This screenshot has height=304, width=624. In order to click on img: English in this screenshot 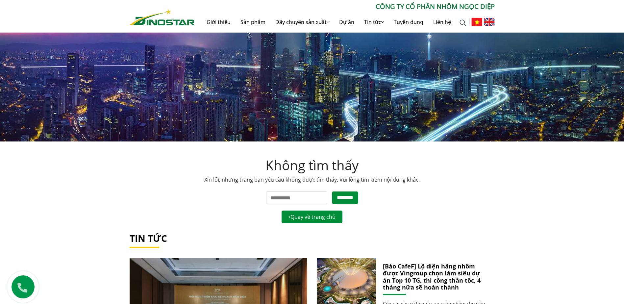, I will do `click(489, 22)`.